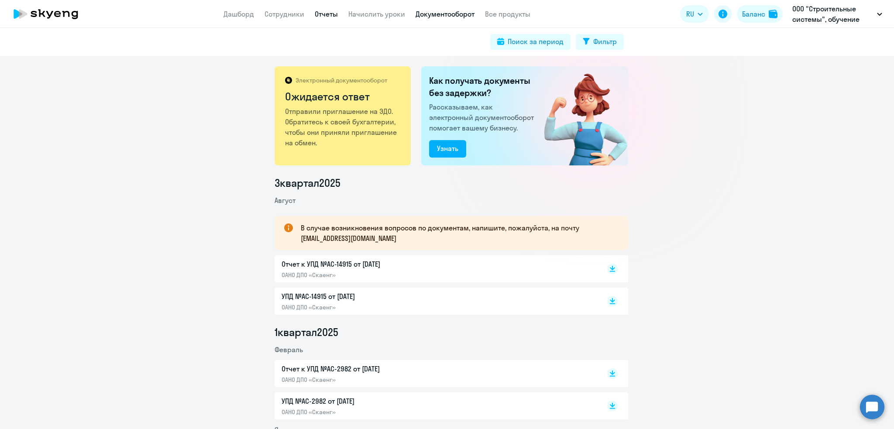 This screenshot has width=894, height=429. I want to click on a: Начислить уроки, so click(377, 14).